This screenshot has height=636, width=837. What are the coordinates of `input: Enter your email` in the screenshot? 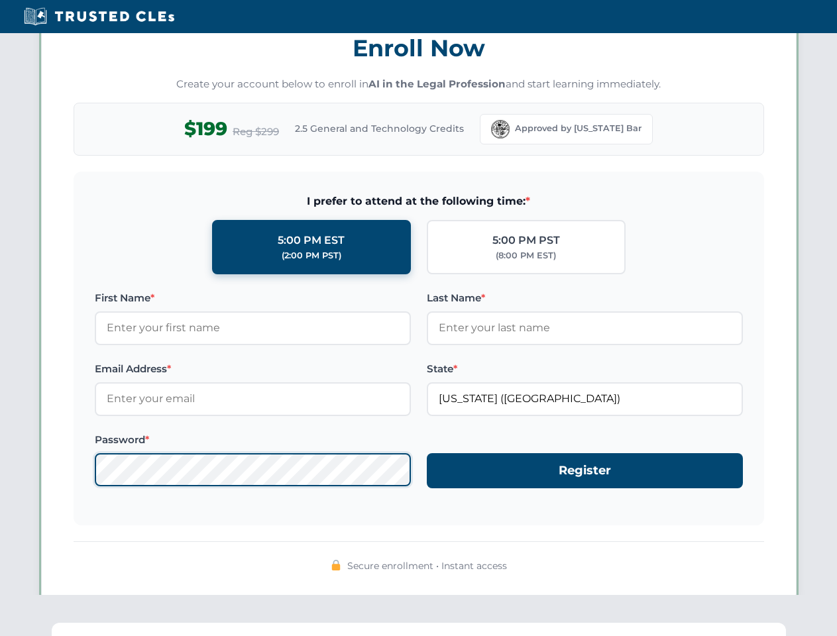 It's located at (253, 399).